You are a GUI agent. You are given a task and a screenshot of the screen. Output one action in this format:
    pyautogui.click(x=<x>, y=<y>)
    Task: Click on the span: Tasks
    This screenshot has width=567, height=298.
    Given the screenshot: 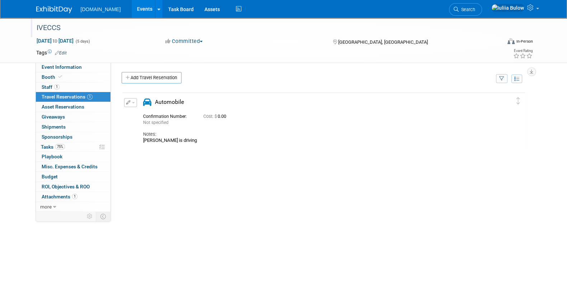 What is the action you would take?
    pyautogui.click(x=53, y=147)
    